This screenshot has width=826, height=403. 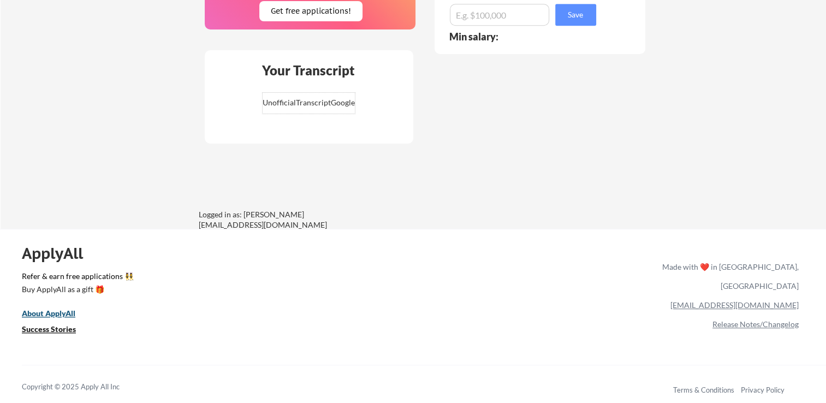 What do you see at coordinates (756, 324) in the screenshot?
I see `a: Release Notes/Changelog` at bounding box center [756, 324].